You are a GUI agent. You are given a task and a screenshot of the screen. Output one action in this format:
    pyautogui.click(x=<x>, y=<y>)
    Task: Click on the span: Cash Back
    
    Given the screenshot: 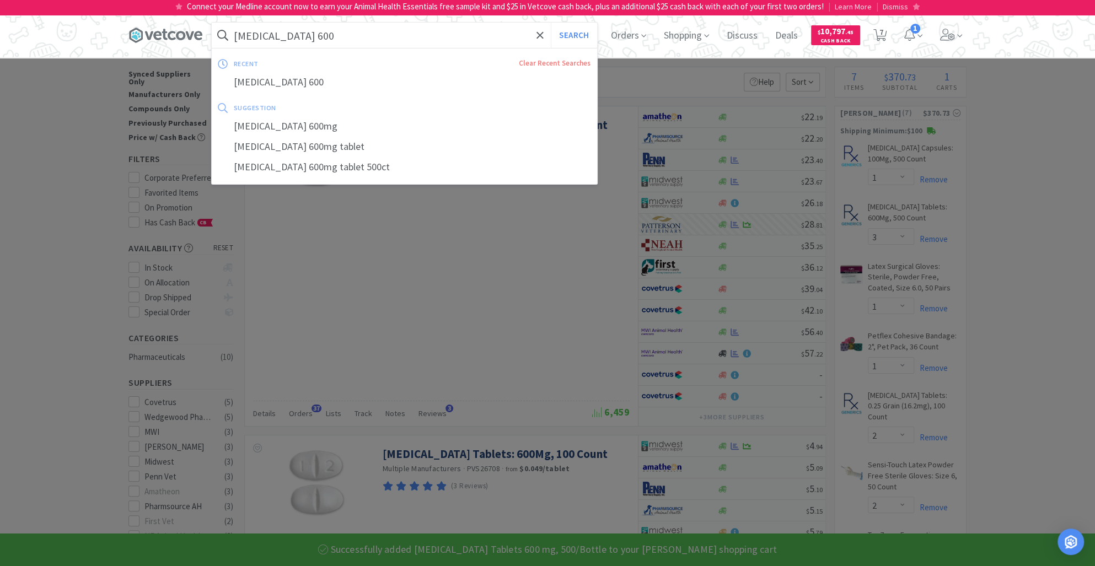 What is the action you would take?
    pyautogui.click(x=835, y=41)
    